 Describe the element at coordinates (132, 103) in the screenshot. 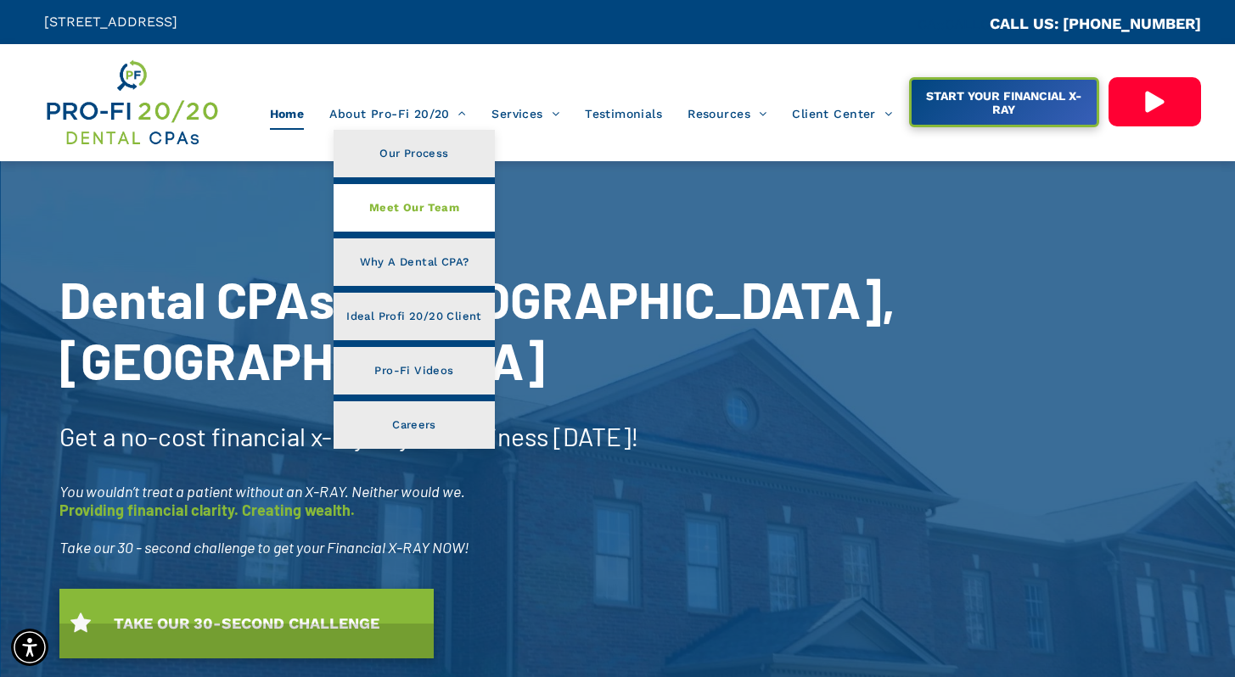

I see `img: Get Dental CPA Consulting, Bookkeeping, & Bank Loans` at that location.